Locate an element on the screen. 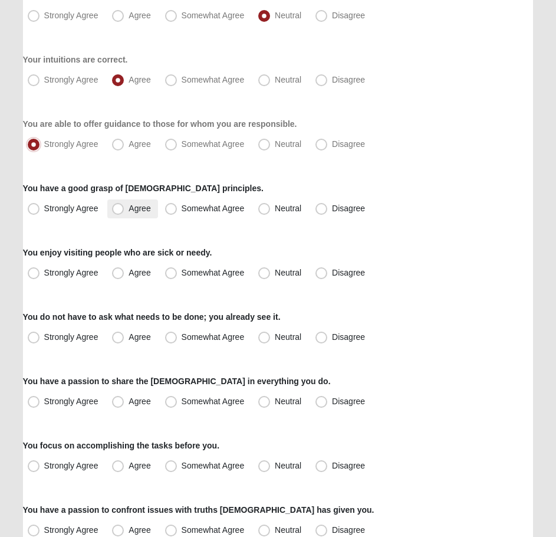 The height and width of the screenshot is (537, 556). label: You do not have to ask what needs to be done; you already see it. is located at coordinates (152, 317).